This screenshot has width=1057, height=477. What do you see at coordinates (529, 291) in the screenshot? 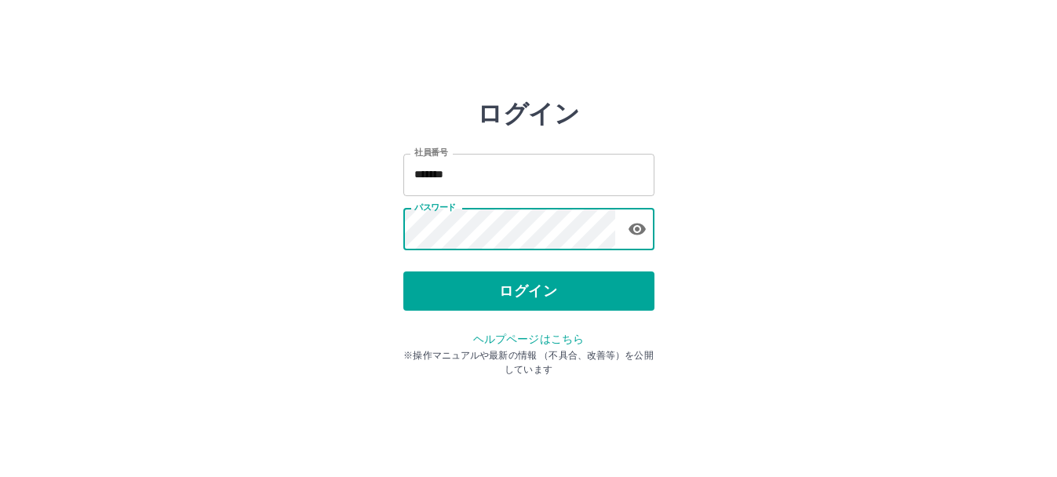
I see `button: ログイン` at bounding box center [529, 291].